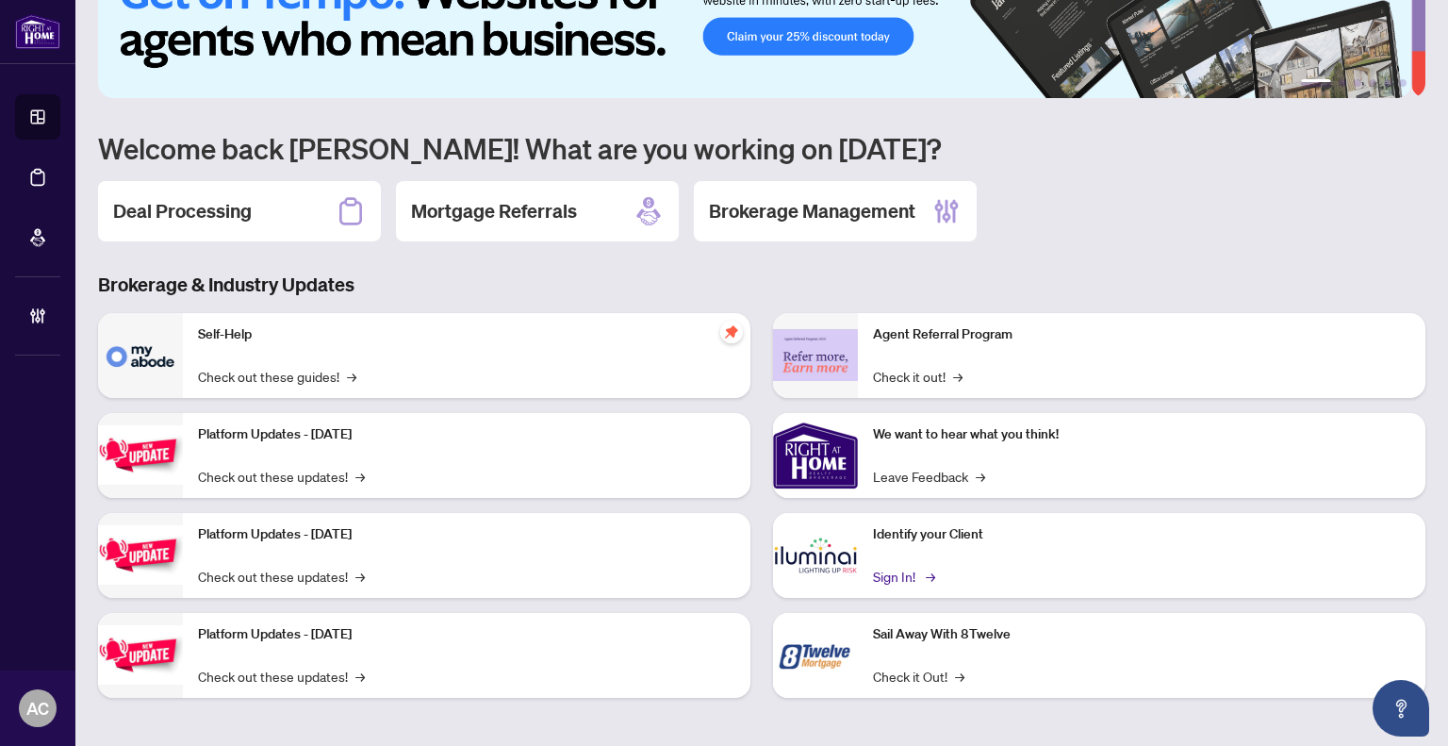  What do you see at coordinates (1142, 435) in the screenshot?
I see `p: We want to hear what you think!` at bounding box center [1142, 435].